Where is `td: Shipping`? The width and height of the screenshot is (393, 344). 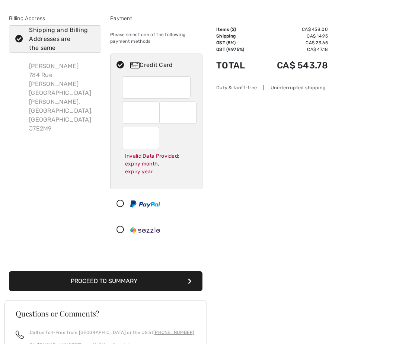
td: Shipping is located at coordinates (236, 36).